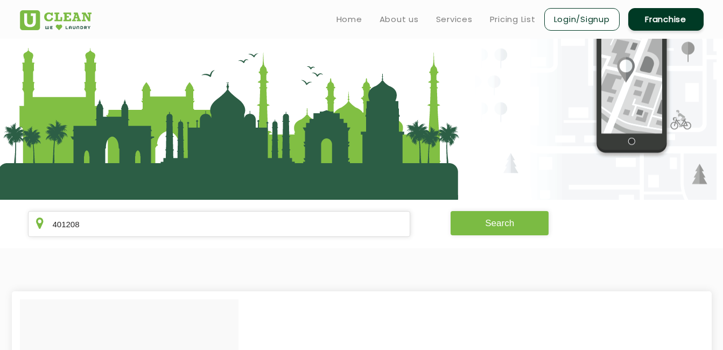 This screenshot has height=350, width=723. What do you see at coordinates (454, 19) in the screenshot?
I see `a: Services` at bounding box center [454, 19].